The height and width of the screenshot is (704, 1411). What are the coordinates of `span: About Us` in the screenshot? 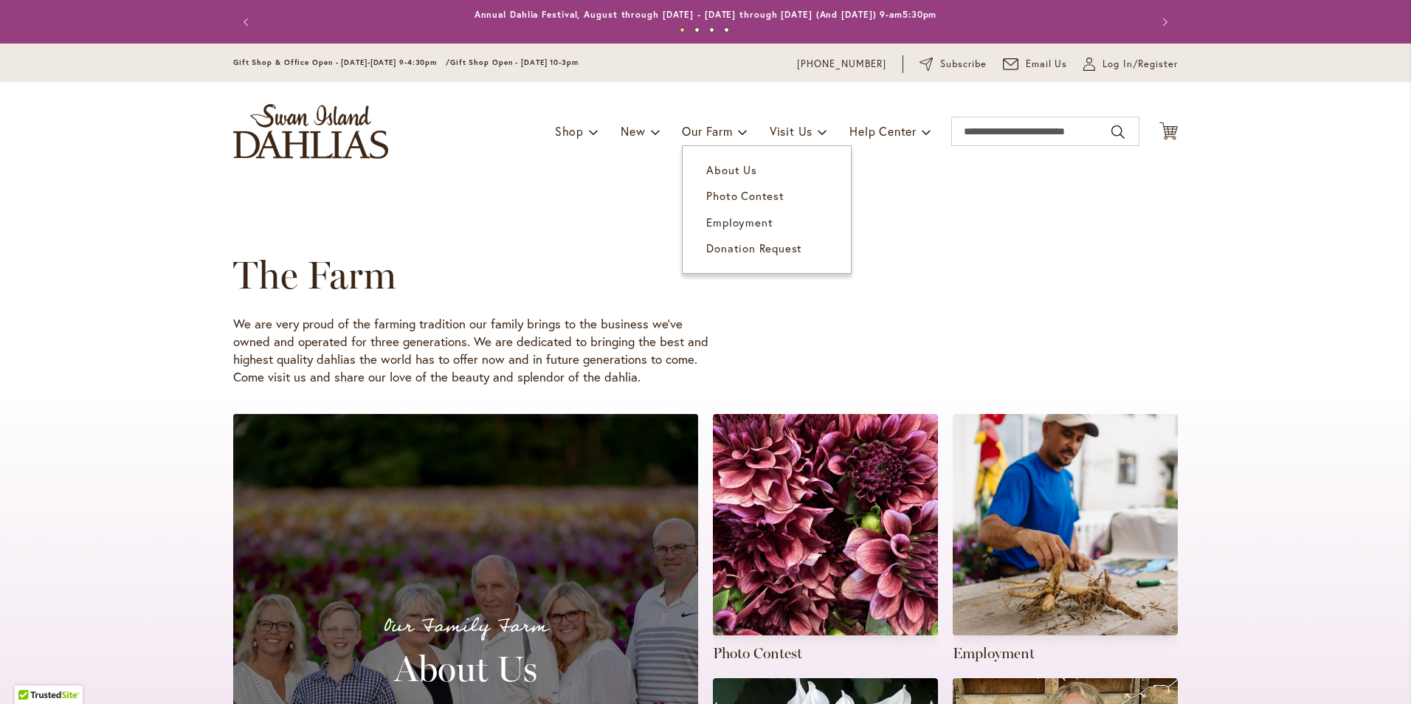 It's located at (731, 170).